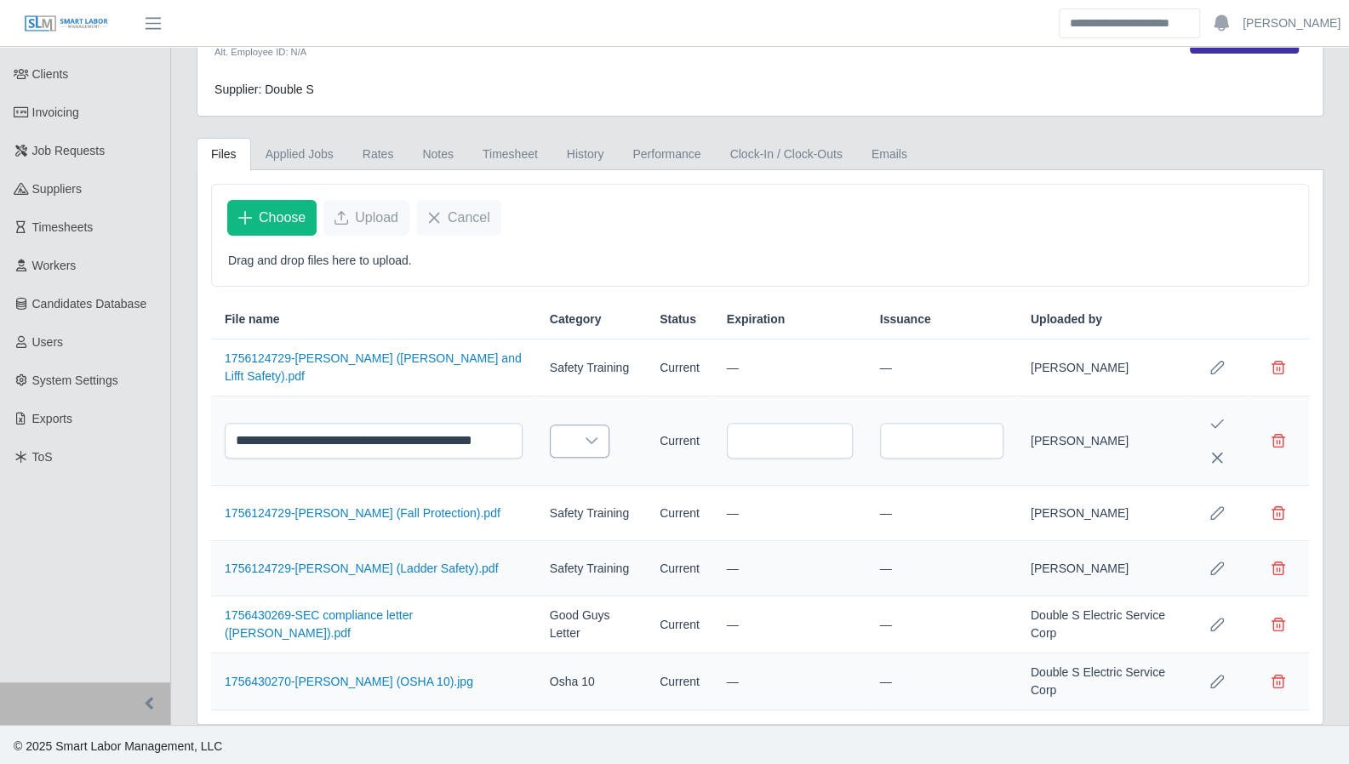  Describe the element at coordinates (1217, 458) in the screenshot. I see `button: Cancel Edit` at that location.